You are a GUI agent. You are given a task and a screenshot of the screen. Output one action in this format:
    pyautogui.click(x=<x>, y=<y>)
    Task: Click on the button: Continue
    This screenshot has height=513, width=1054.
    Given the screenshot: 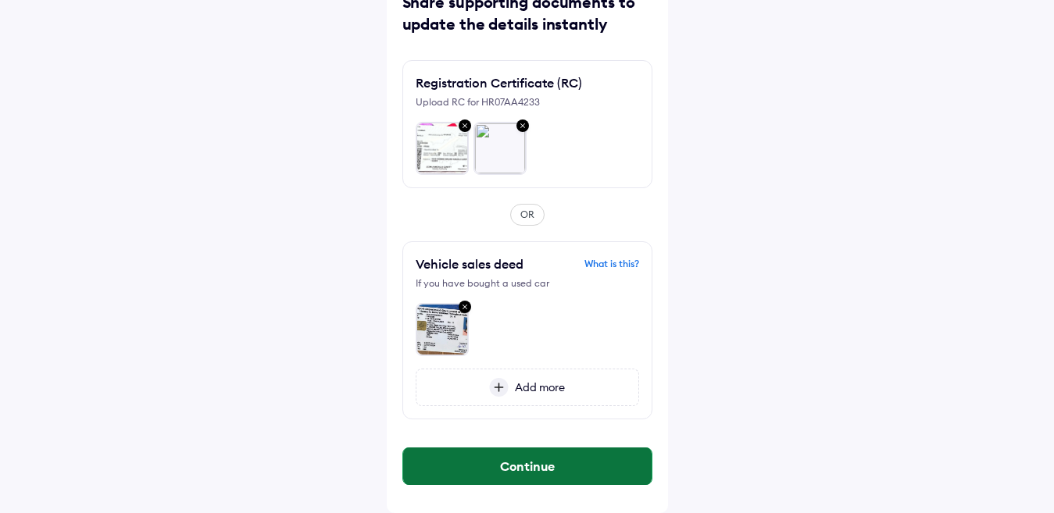 What is the action you would take?
    pyautogui.click(x=527, y=466)
    